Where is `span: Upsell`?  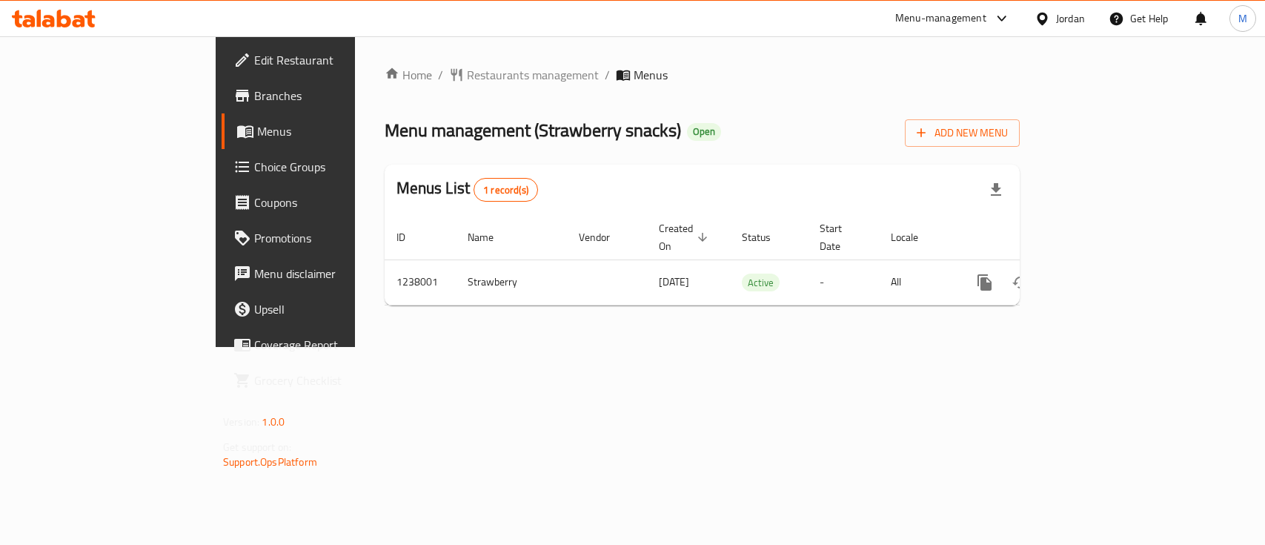 span: Upsell is located at coordinates (334, 309).